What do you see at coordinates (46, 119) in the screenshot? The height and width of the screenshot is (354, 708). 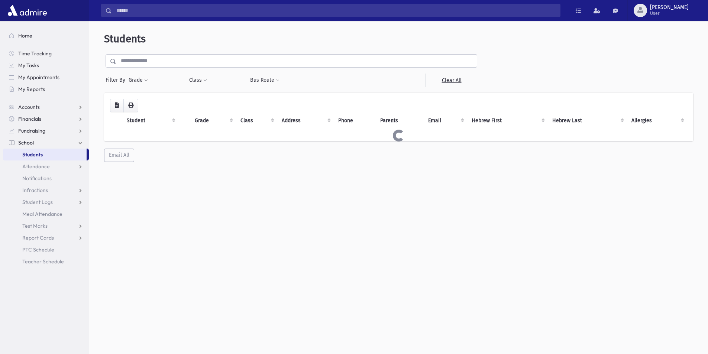 I see `a: Financials` at bounding box center [46, 119].